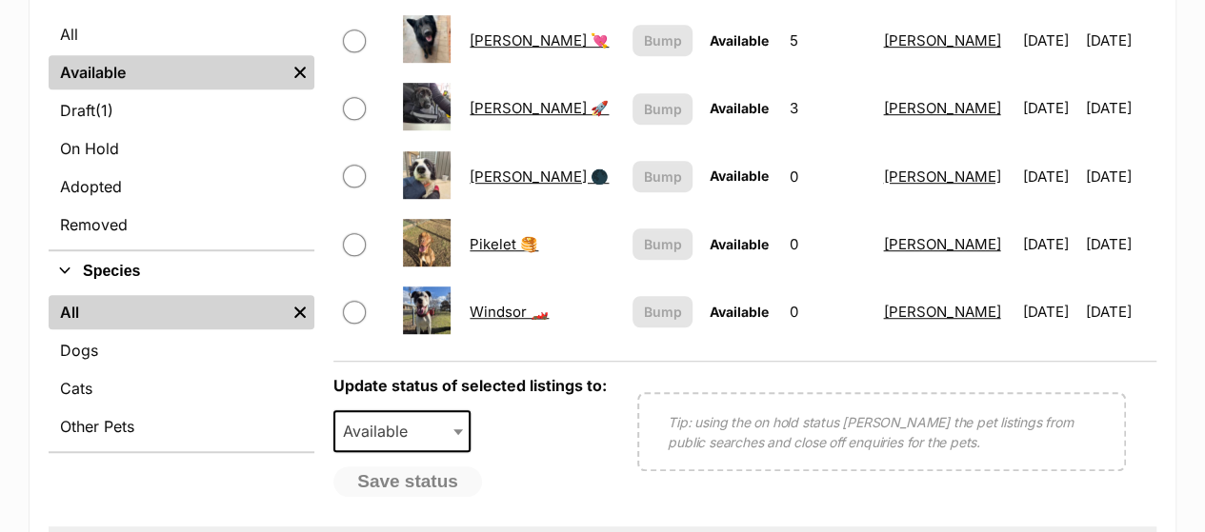  Describe the element at coordinates (181, 131) in the screenshot. I see `div: Status` at that location.